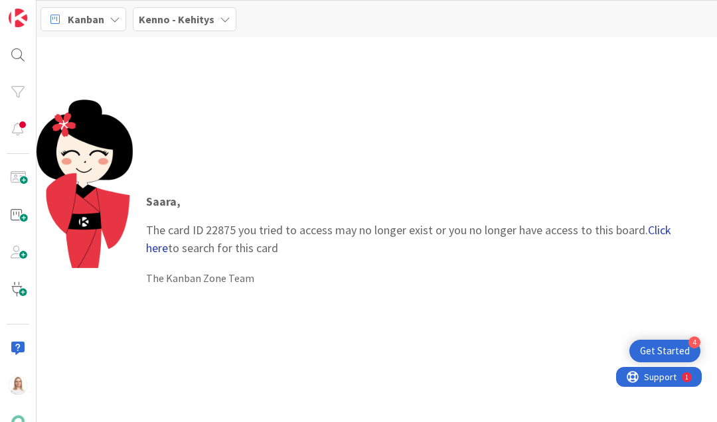 The height and width of the screenshot is (422, 717). What do you see at coordinates (44, 10) in the screenshot?
I see `span: Support` at bounding box center [44, 10].